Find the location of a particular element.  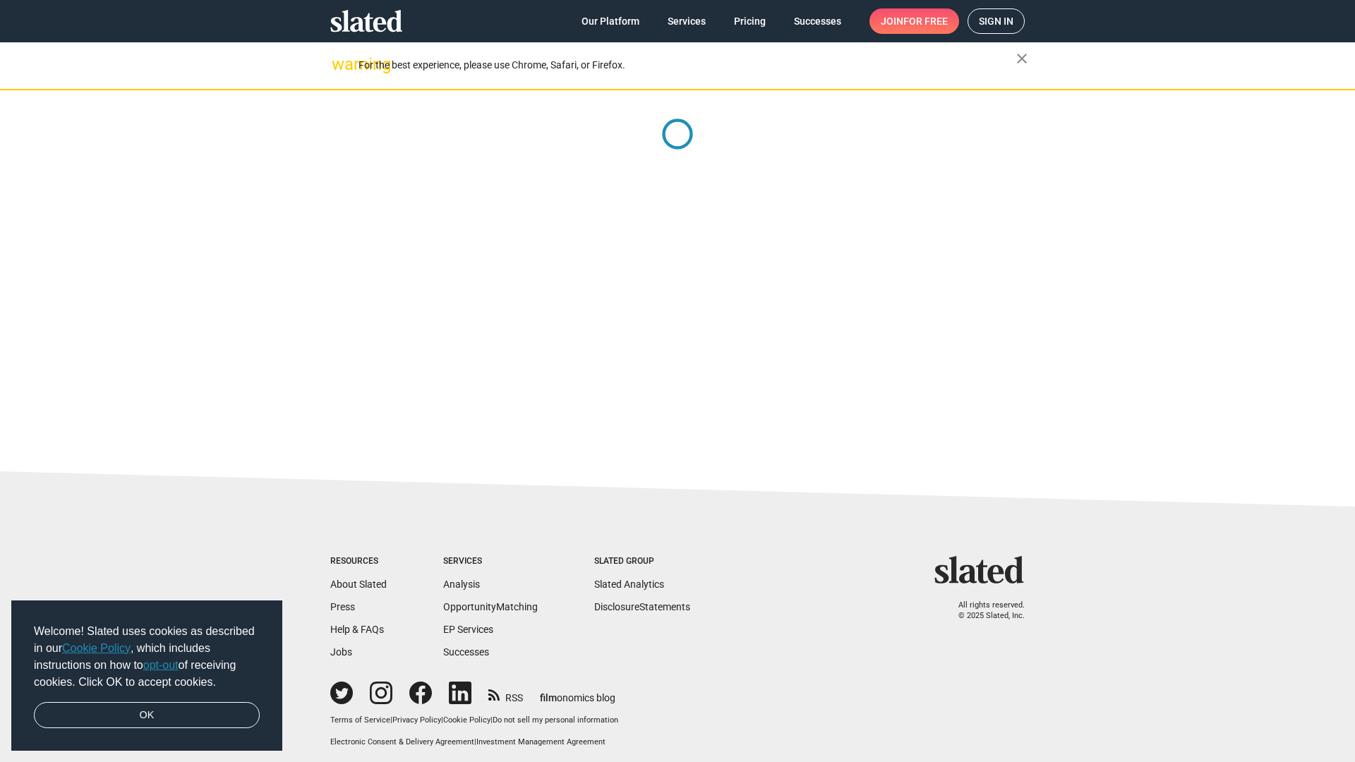

a: opt-out is located at coordinates (161, 665).